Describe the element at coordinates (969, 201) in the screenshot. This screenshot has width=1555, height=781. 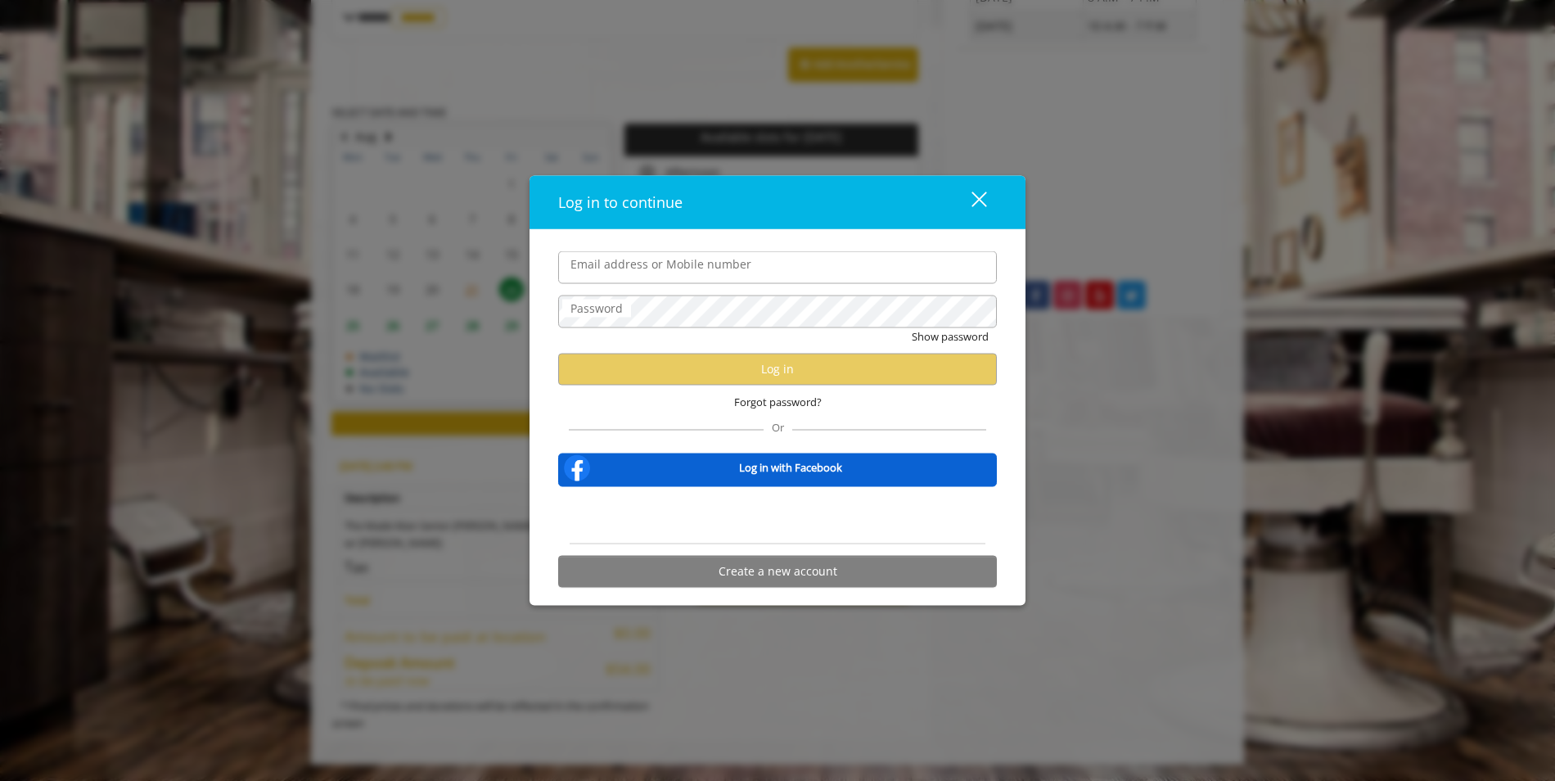
I see `button: close dialog` at that location.